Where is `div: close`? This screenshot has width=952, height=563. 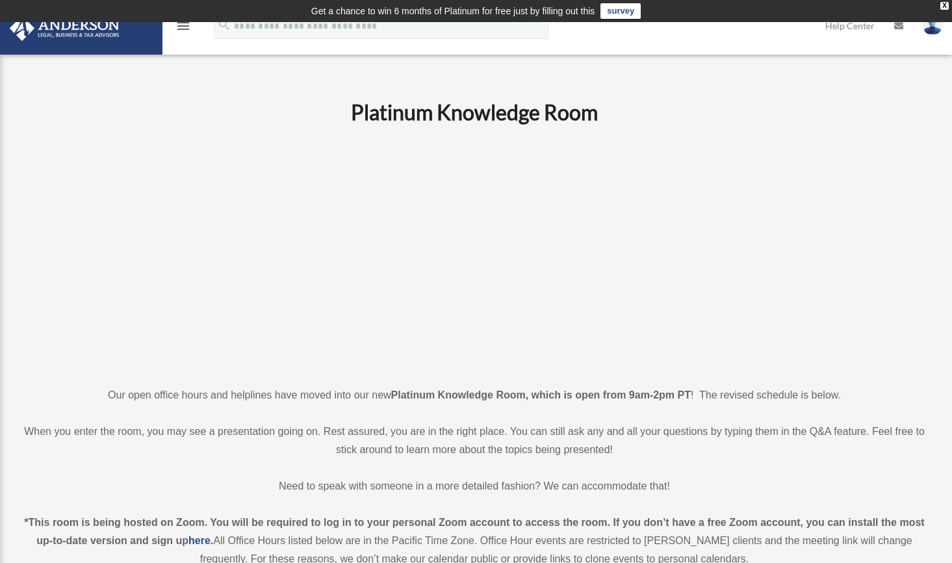 div: close is located at coordinates (944, 6).